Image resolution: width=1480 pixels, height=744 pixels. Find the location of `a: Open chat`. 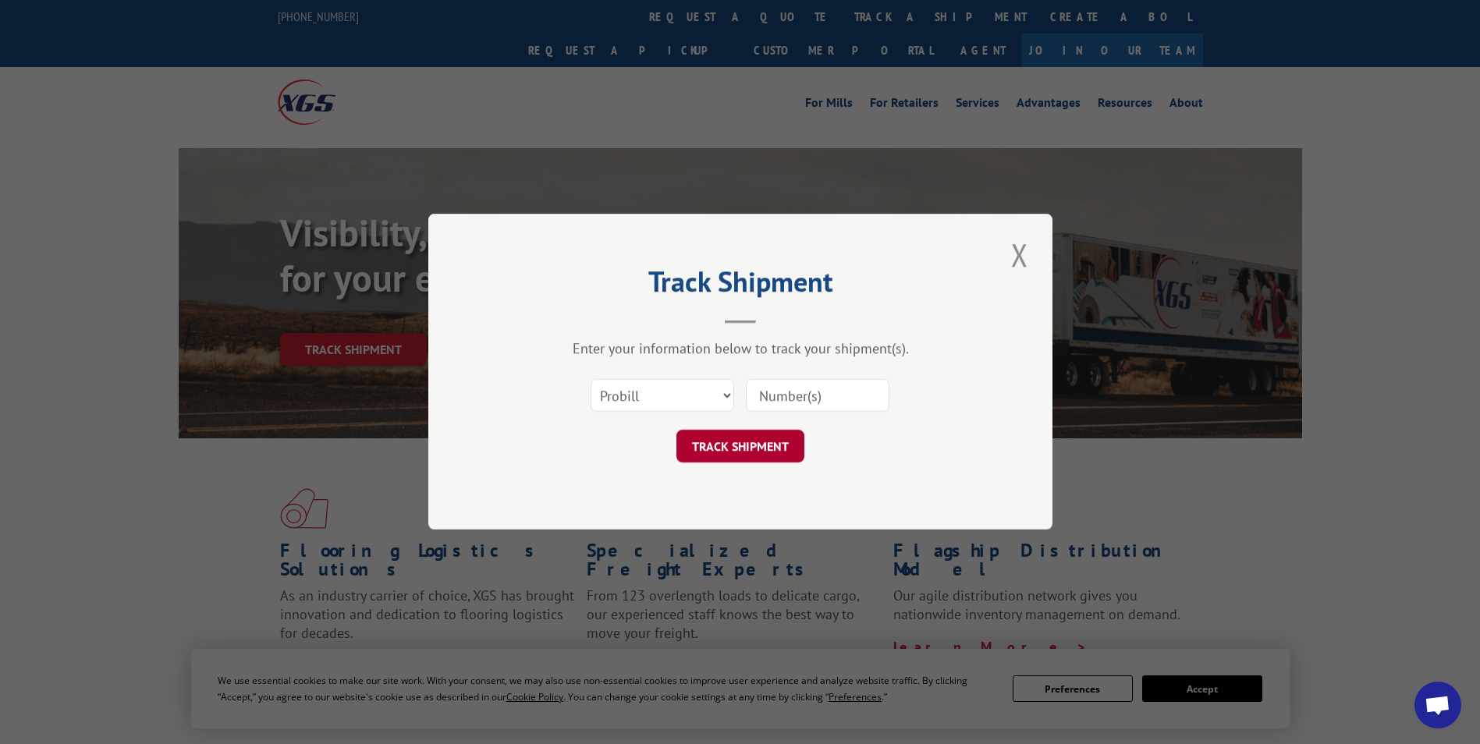

a: Open chat is located at coordinates (1438, 705).